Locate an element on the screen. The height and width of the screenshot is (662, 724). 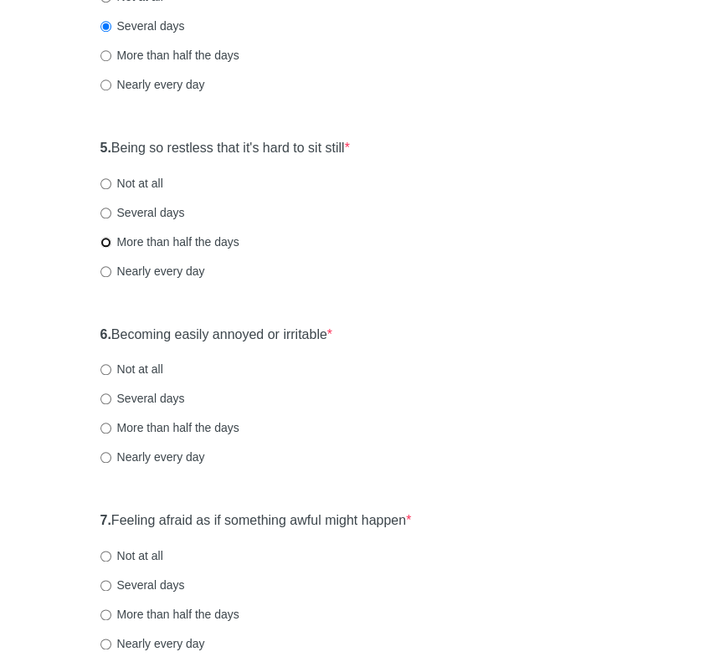
label: Becoming easily annoyed or irritable is located at coordinates (217, 335).